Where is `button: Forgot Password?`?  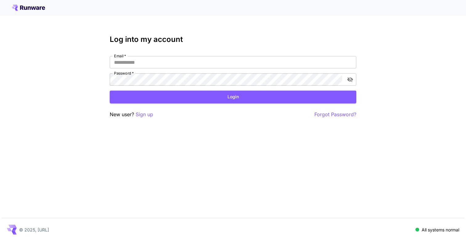
button: Forgot Password? is located at coordinates (335, 114).